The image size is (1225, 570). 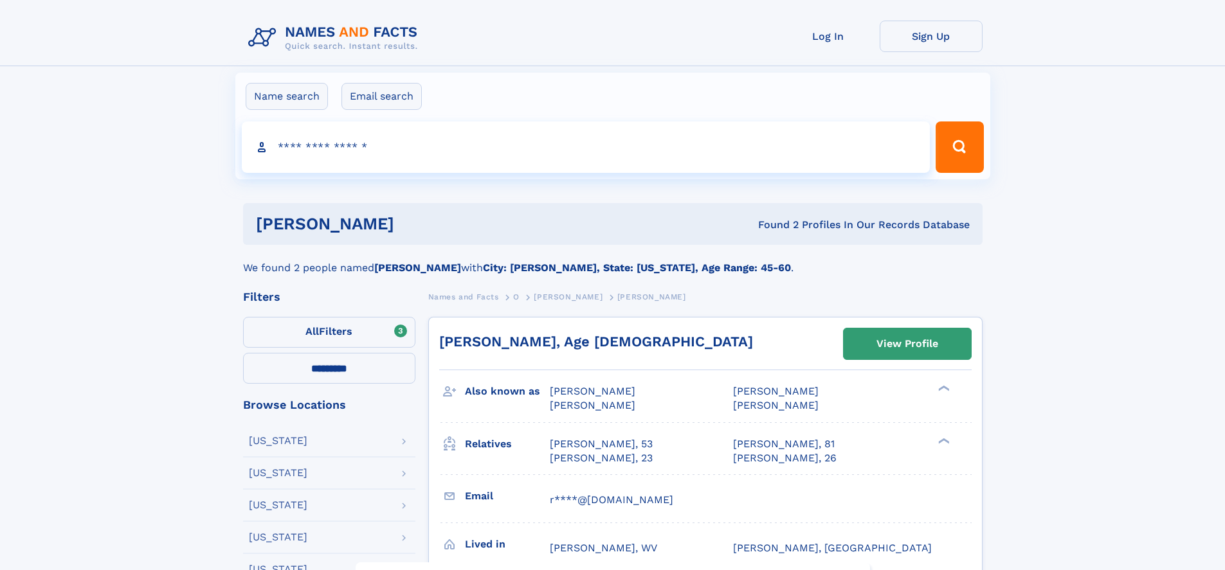 I want to click on span: O, so click(x=516, y=297).